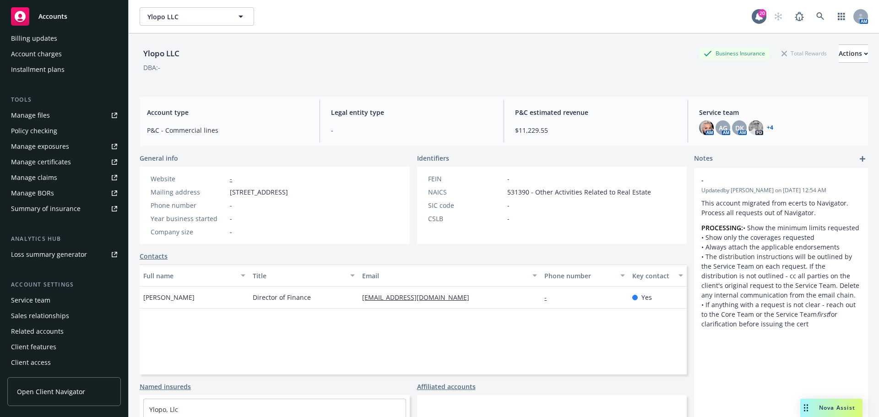 This screenshot has height=417, width=879. I want to click on a: Contacts, so click(153, 256).